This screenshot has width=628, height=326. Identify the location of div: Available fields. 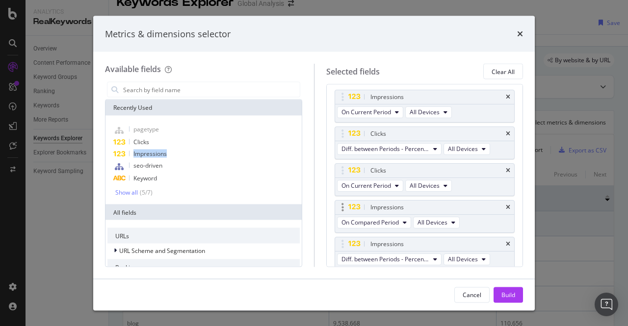
(133, 69).